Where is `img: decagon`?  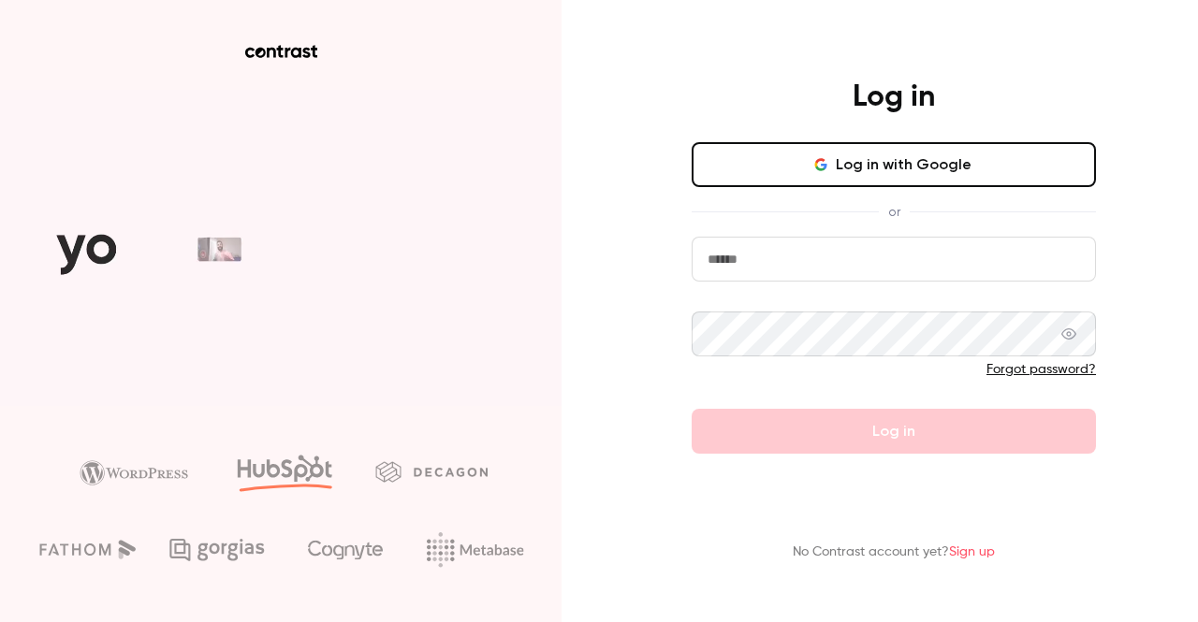
img: decagon is located at coordinates (431, 472).